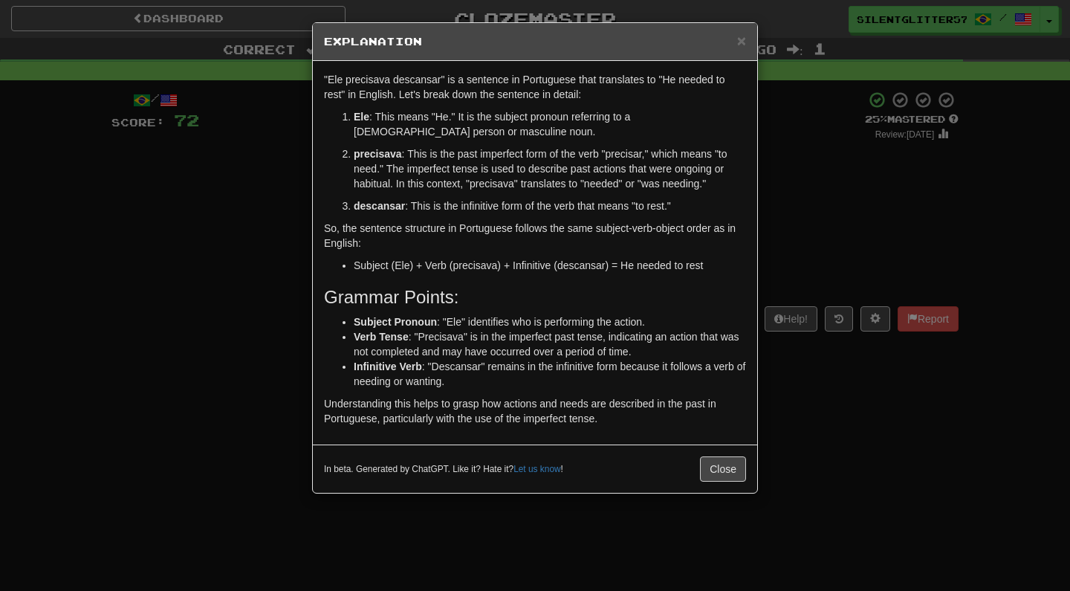 The image size is (1070, 591). I want to click on li: : "Ele" identifies who is performing the action., so click(550, 322).